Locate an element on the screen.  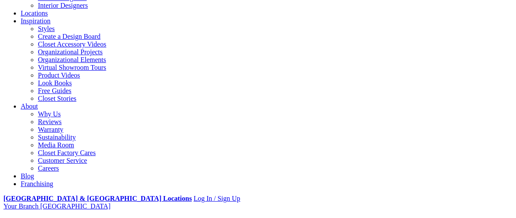
a: Closet Accessory Videos is located at coordinates (72, 44).